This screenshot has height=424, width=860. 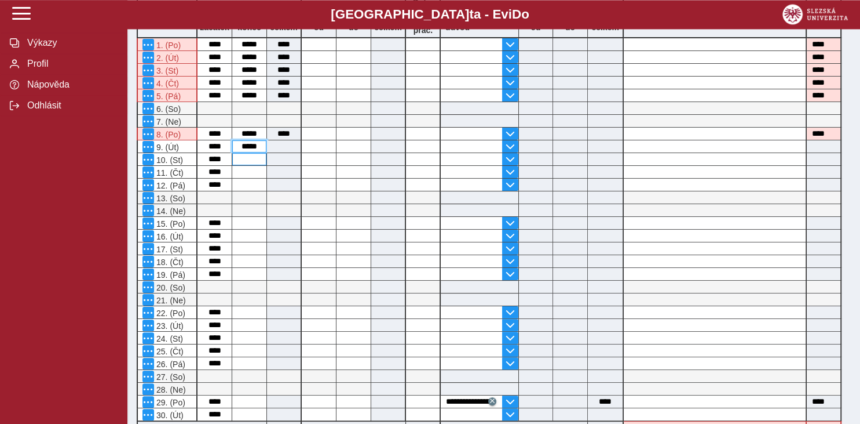 What do you see at coordinates (169, 249) in the screenshot?
I see `span: 17. (St)` at bounding box center [169, 249].